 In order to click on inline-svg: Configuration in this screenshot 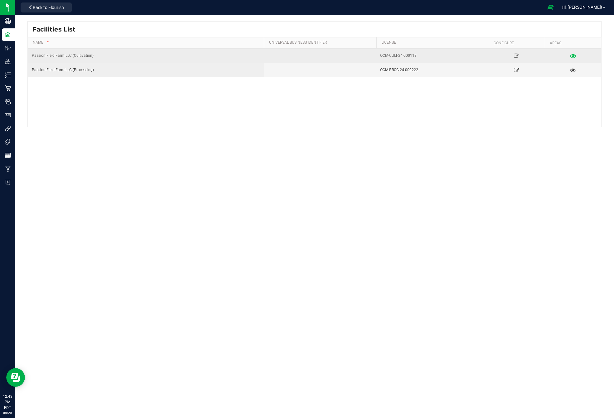, I will do `click(8, 48)`.